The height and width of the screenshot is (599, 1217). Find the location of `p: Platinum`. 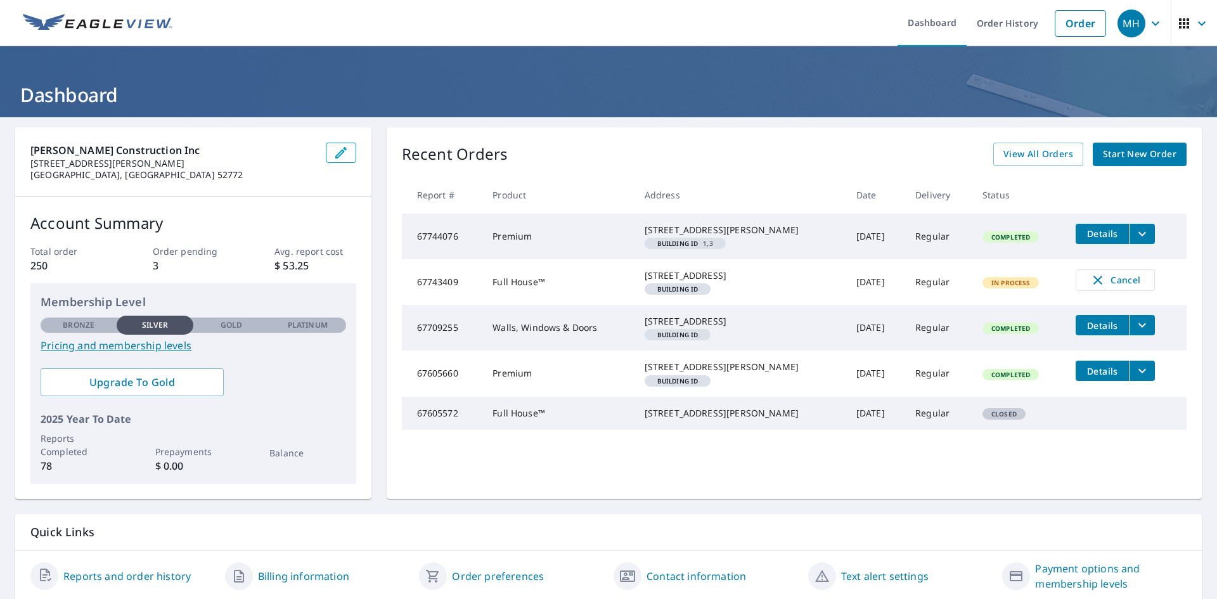

p: Platinum is located at coordinates (307, 325).